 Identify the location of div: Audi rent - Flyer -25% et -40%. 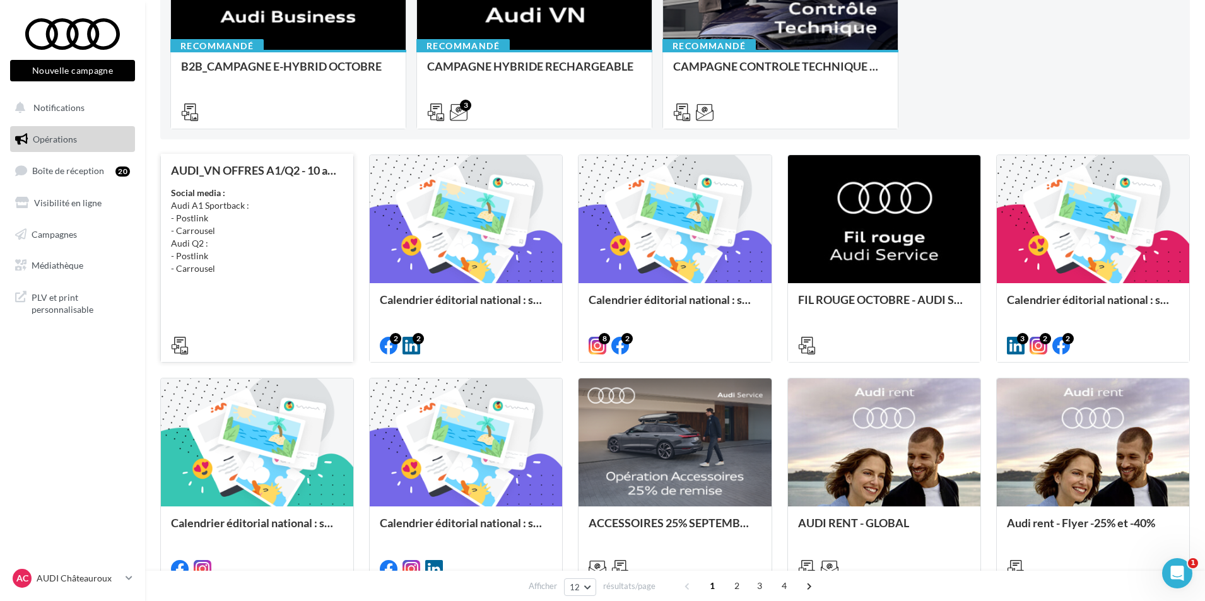
(1093, 529).